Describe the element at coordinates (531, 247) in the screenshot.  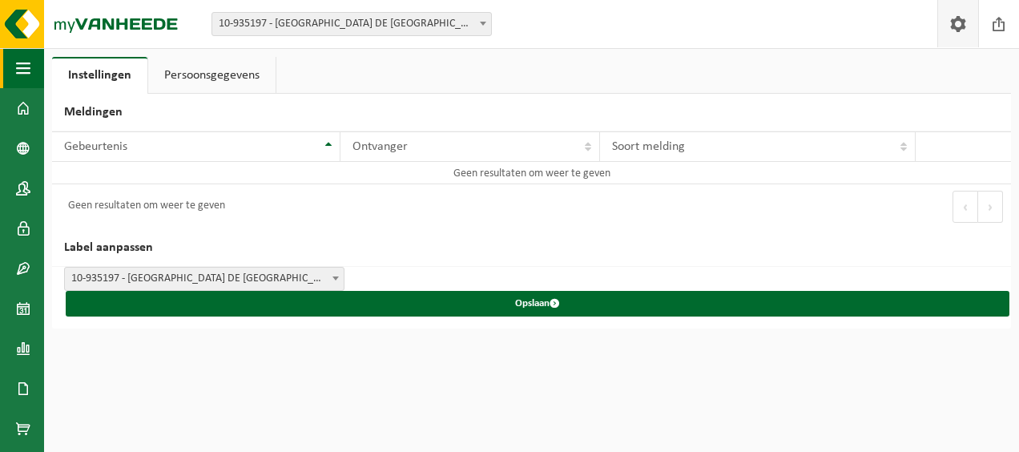
I see `h2: Label aanpassen` at that location.